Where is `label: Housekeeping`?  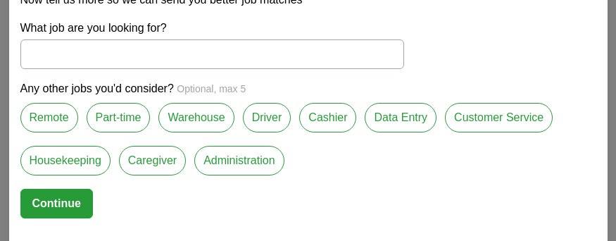
label: Housekeeping is located at coordinates (66, 161).